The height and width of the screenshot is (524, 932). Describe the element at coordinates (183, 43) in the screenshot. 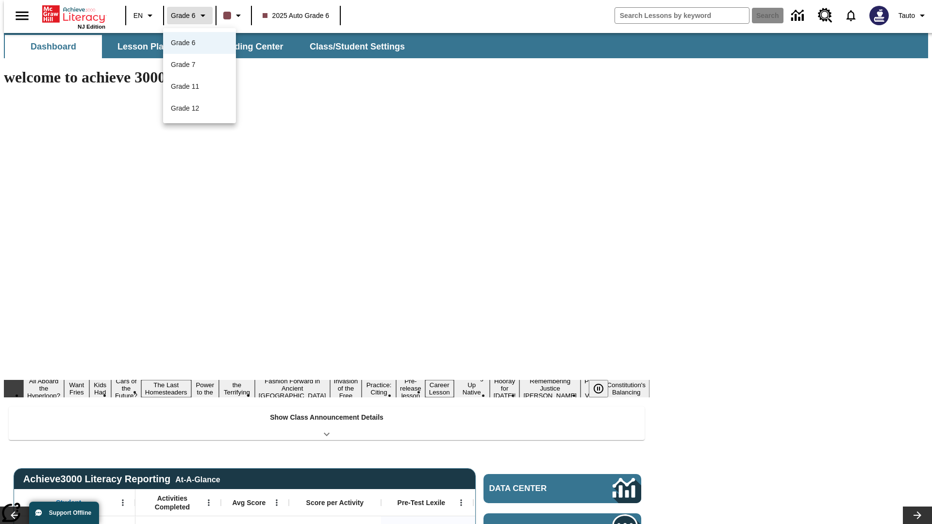

I see `span: Grade 6` at that location.